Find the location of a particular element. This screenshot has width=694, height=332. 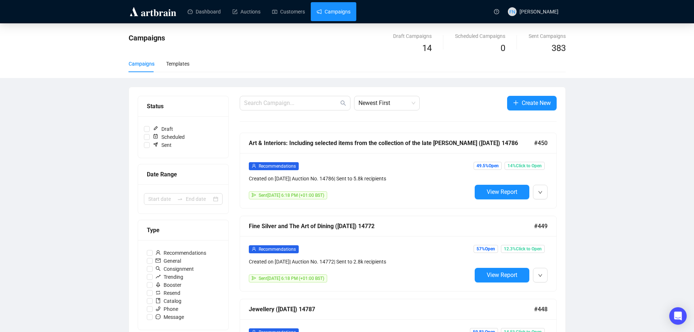

span: 14 is located at coordinates (427, 48).